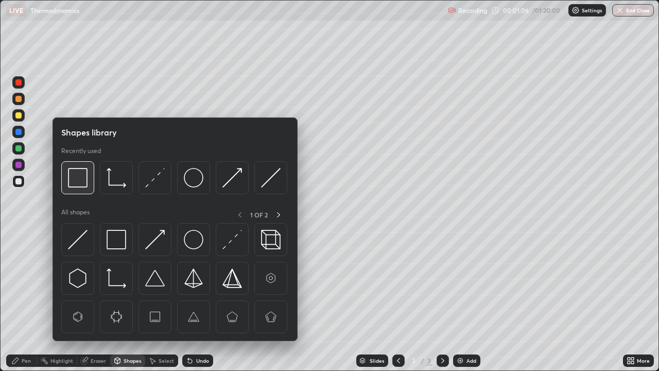 This screenshot has height=371, width=659. I want to click on img: class-settings-icons, so click(576, 10).